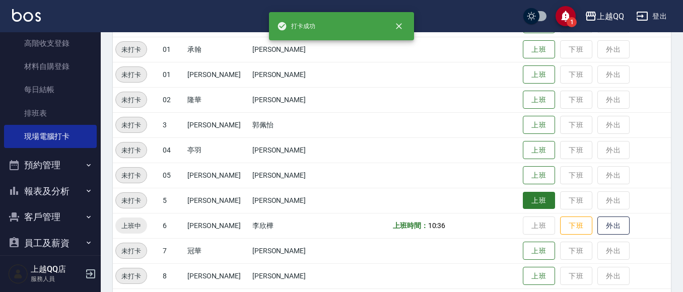 The width and height of the screenshot is (683, 292). What do you see at coordinates (50, 191) in the screenshot?
I see `button: 報表及分析` at bounding box center [50, 191].